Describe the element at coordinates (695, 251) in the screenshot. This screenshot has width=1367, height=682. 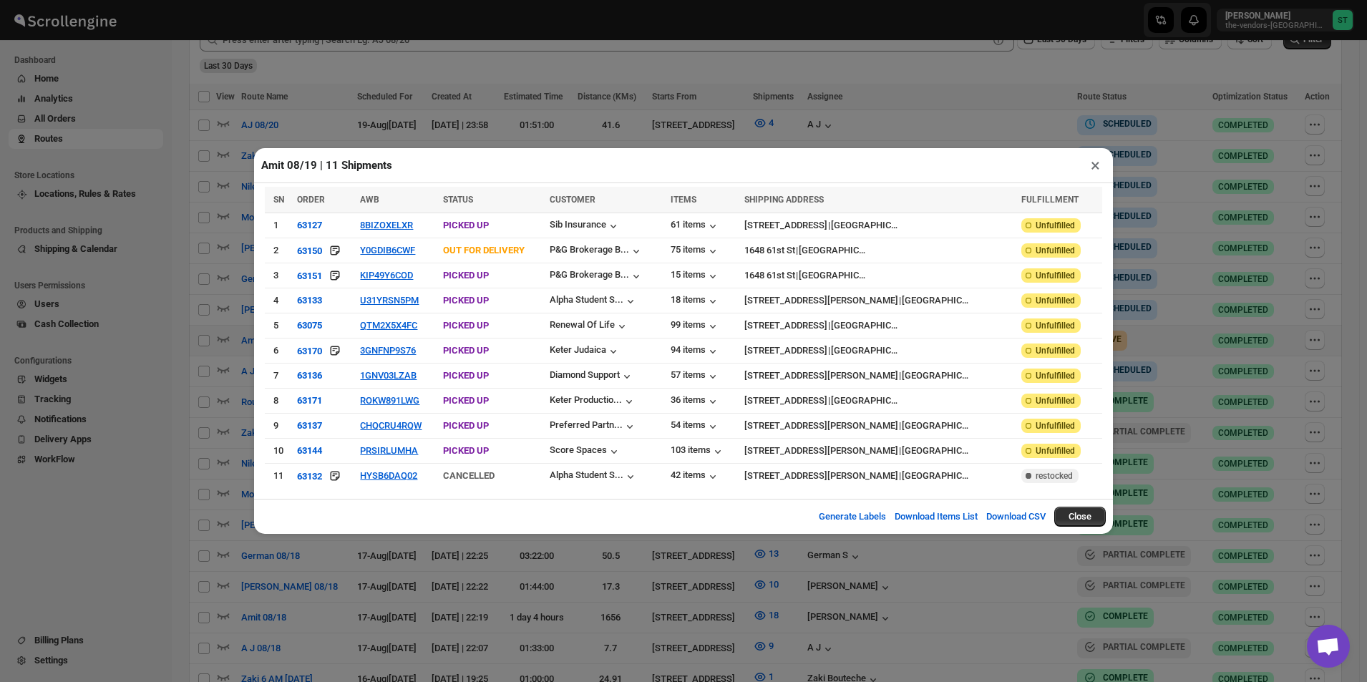
I see `div: 75 items` at that location.